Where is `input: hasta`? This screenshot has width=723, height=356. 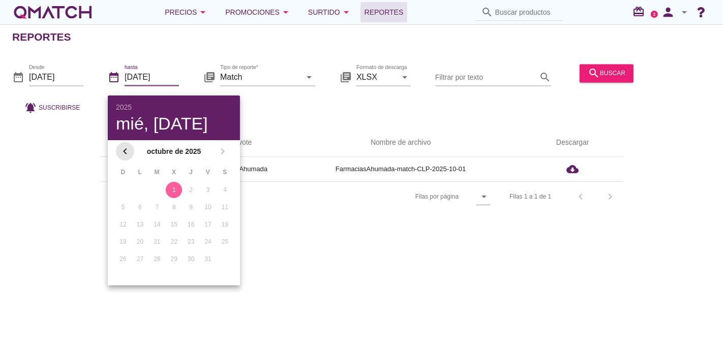 input: hasta is located at coordinates (152, 77).